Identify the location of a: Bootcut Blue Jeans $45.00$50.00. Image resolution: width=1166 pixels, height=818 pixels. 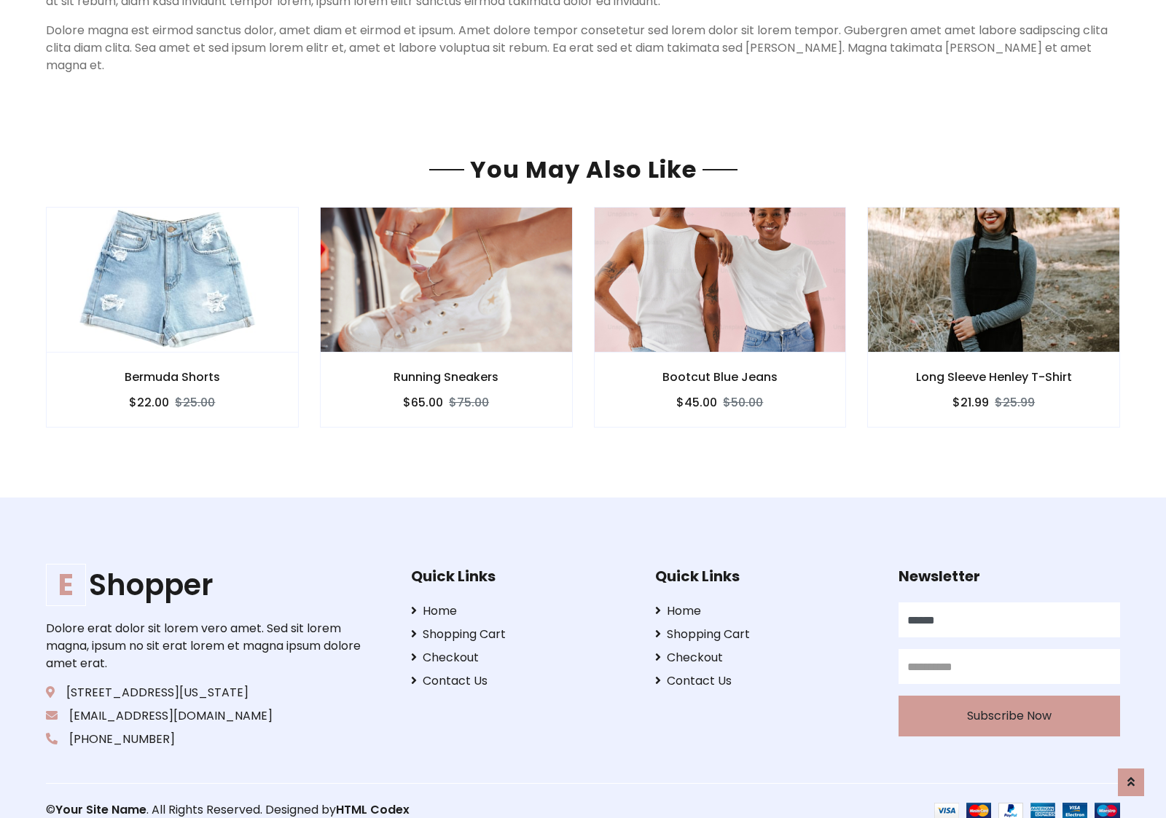
(720, 317).